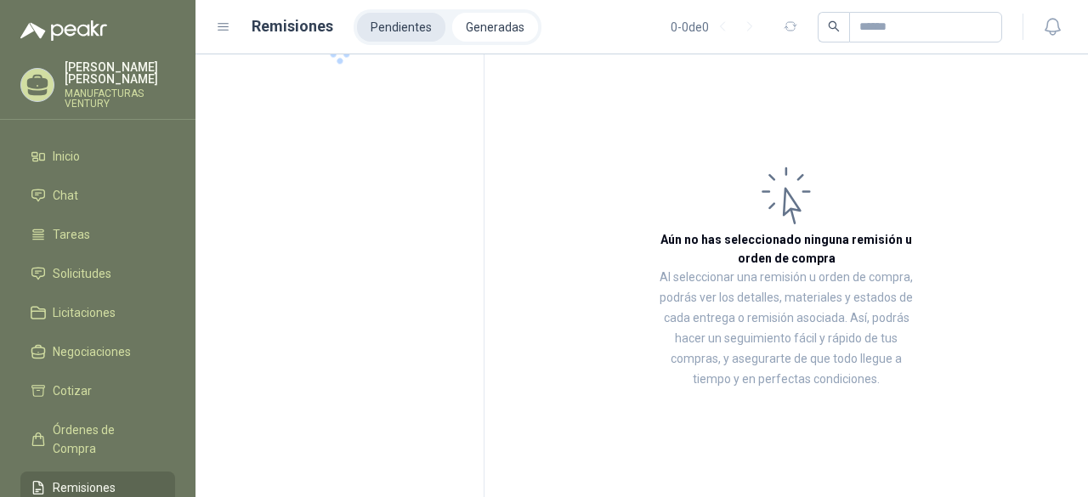 The width and height of the screenshot is (1088, 497). I want to click on a: Pendientes, so click(401, 27).